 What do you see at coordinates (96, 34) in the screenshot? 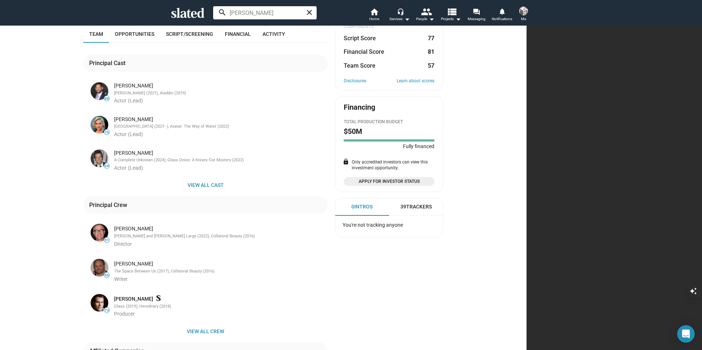
I see `span: Team` at bounding box center [96, 34].